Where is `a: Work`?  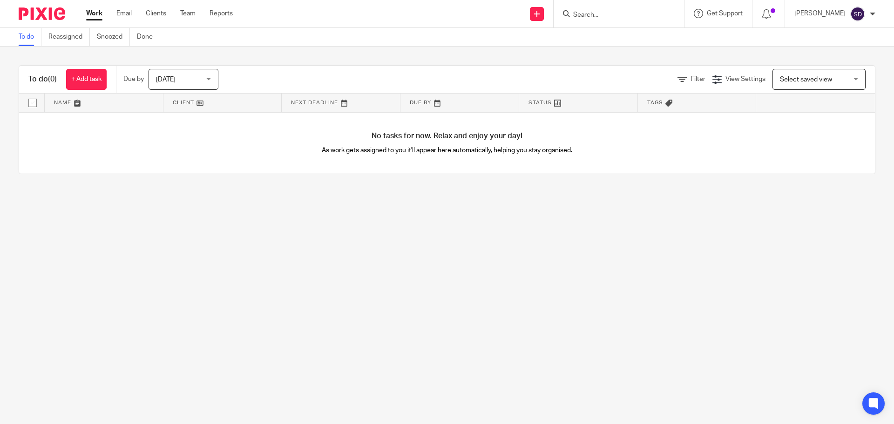 a: Work is located at coordinates (94, 13).